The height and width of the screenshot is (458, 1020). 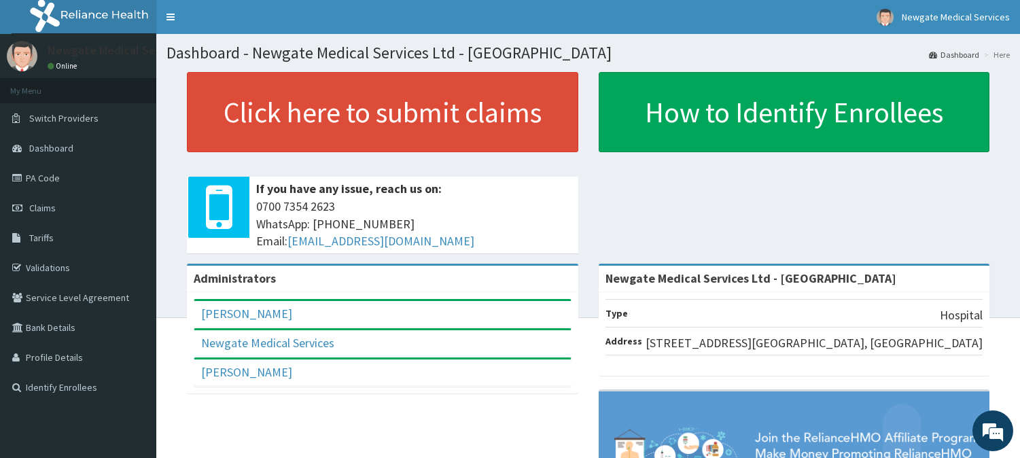 I want to click on span: Claims, so click(x=42, y=208).